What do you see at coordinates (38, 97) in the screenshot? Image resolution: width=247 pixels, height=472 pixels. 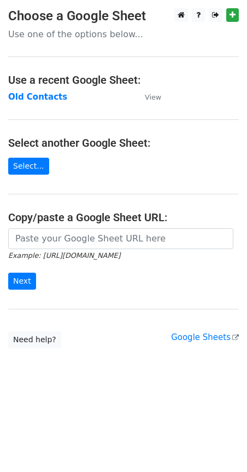 I see `a: Old Contacts` at bounding box center [38, 97].